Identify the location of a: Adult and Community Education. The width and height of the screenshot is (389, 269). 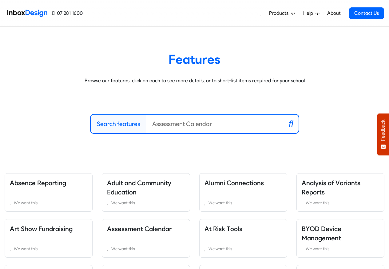
(139, 187).